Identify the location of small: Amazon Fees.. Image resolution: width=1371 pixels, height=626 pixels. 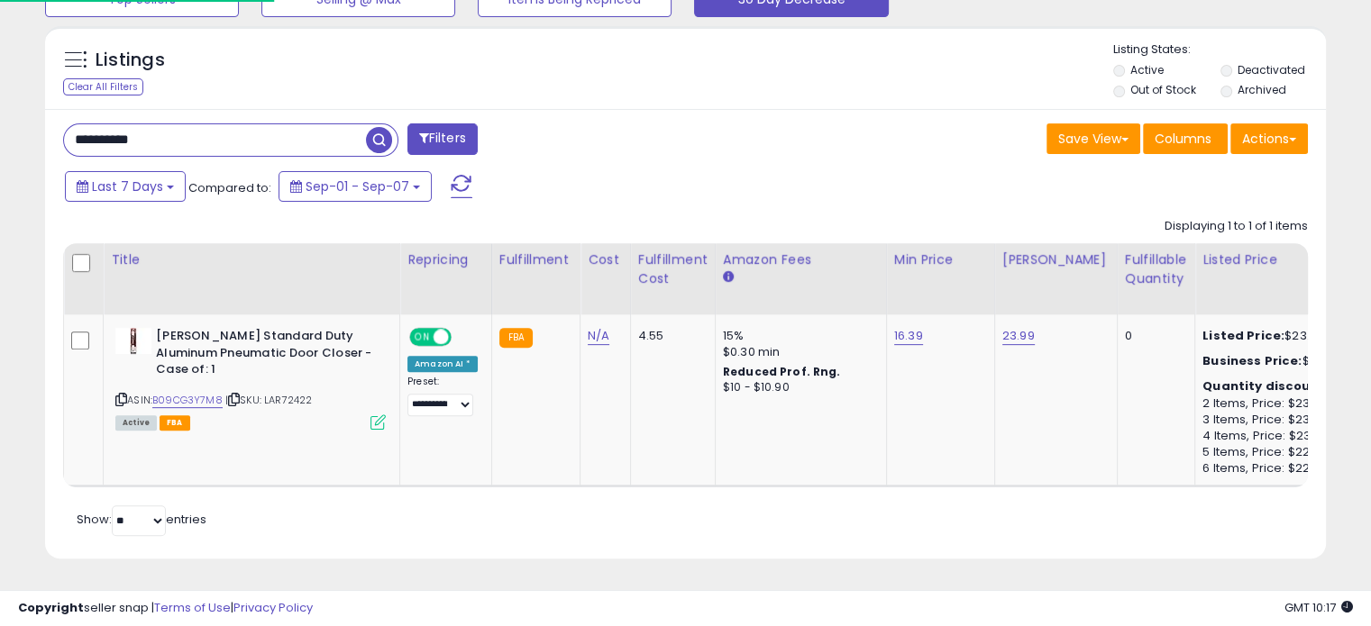
(728, 278).